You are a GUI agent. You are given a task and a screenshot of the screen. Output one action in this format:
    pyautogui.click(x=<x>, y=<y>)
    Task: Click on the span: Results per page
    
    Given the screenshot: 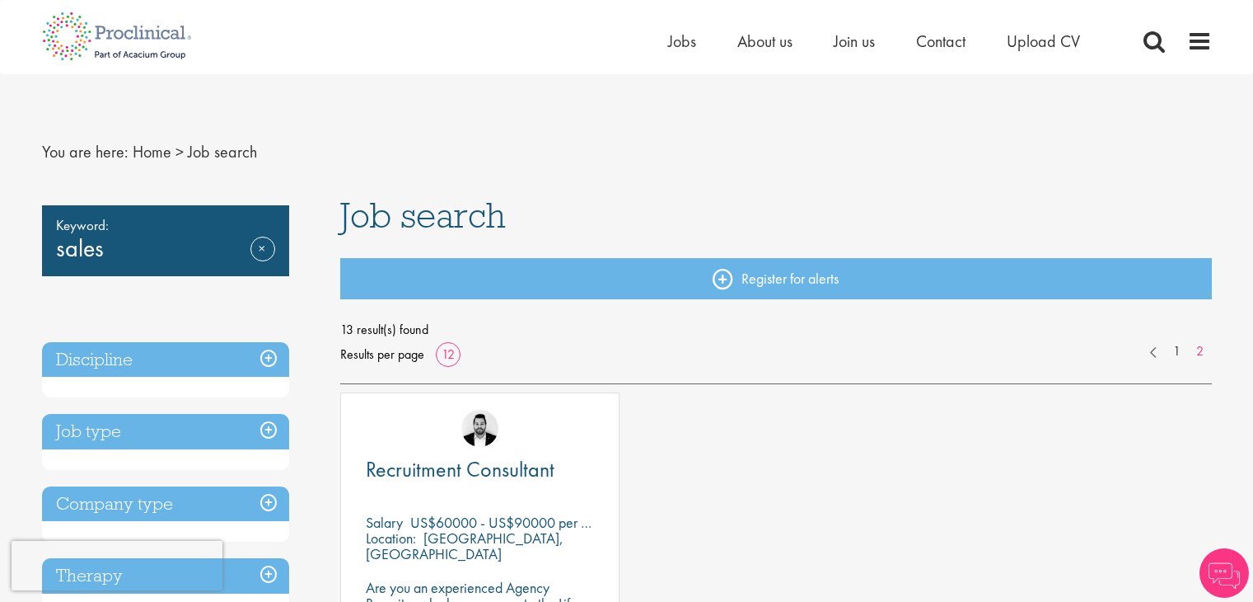 What is the action you would take?
    pyautogui.click(x=382, y=354)
    